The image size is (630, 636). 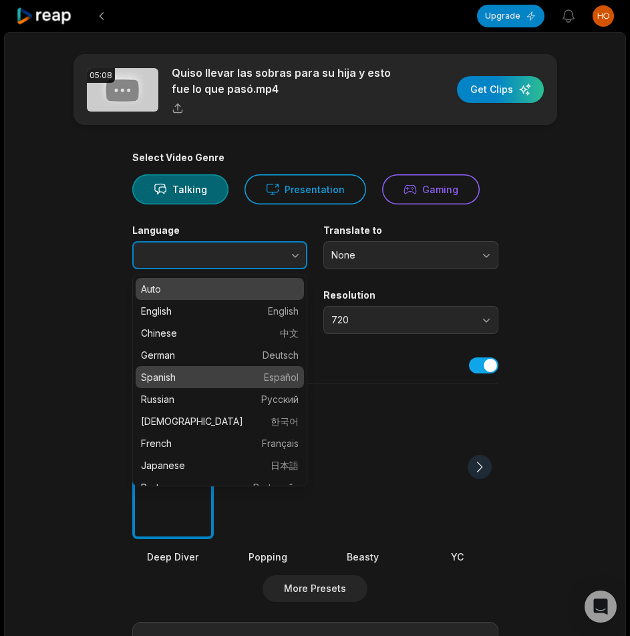 I want to click on p: Chinese, so click(x=220, y=332).